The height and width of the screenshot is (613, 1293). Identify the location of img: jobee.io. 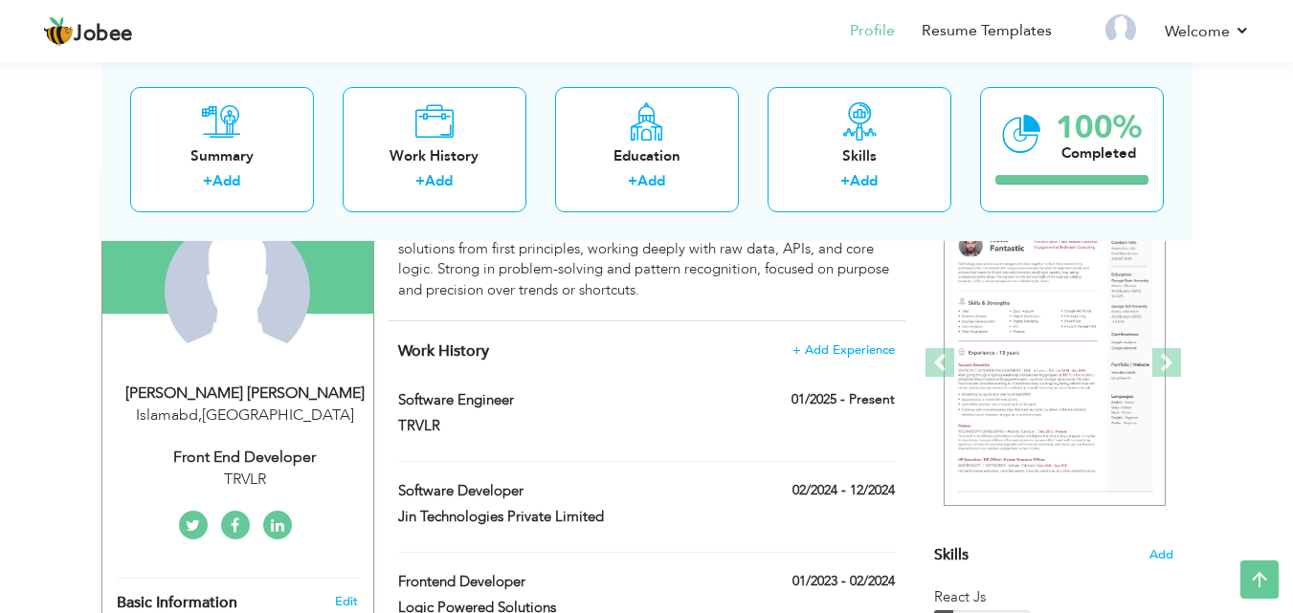
(58, 32).